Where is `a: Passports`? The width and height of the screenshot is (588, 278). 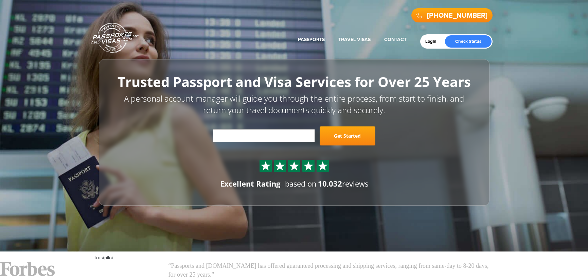 a: Passports is located at coordinates (311, 39).